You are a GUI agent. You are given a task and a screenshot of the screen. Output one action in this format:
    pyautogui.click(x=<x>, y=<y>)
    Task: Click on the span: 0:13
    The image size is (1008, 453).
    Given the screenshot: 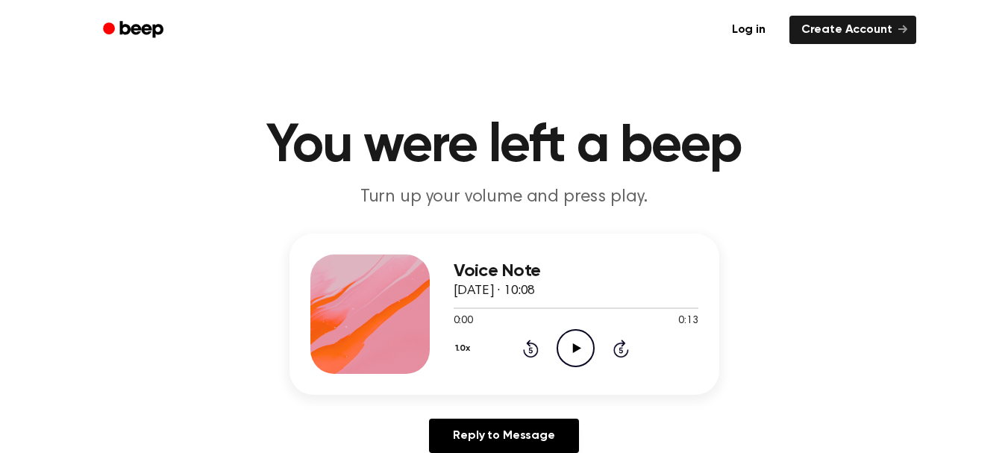 What is the action you would take?
    pyautogui.click(x=688, y=321)
    